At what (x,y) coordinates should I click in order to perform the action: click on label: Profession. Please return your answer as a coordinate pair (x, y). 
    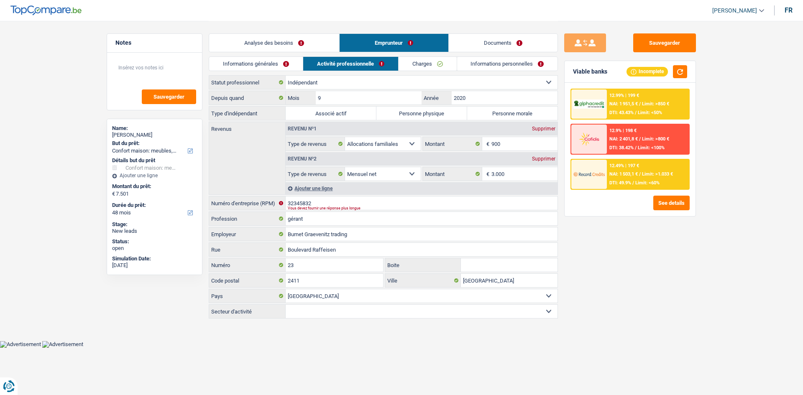
    Looking at the image, I should click on (247, 219).